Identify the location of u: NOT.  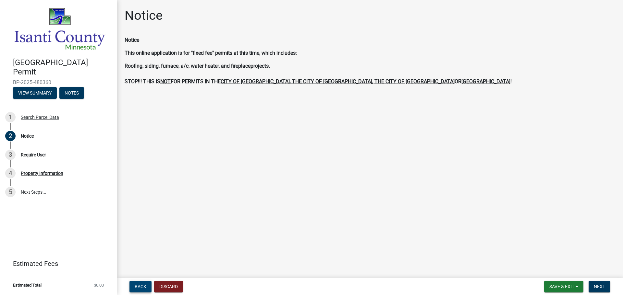
(165, 81).